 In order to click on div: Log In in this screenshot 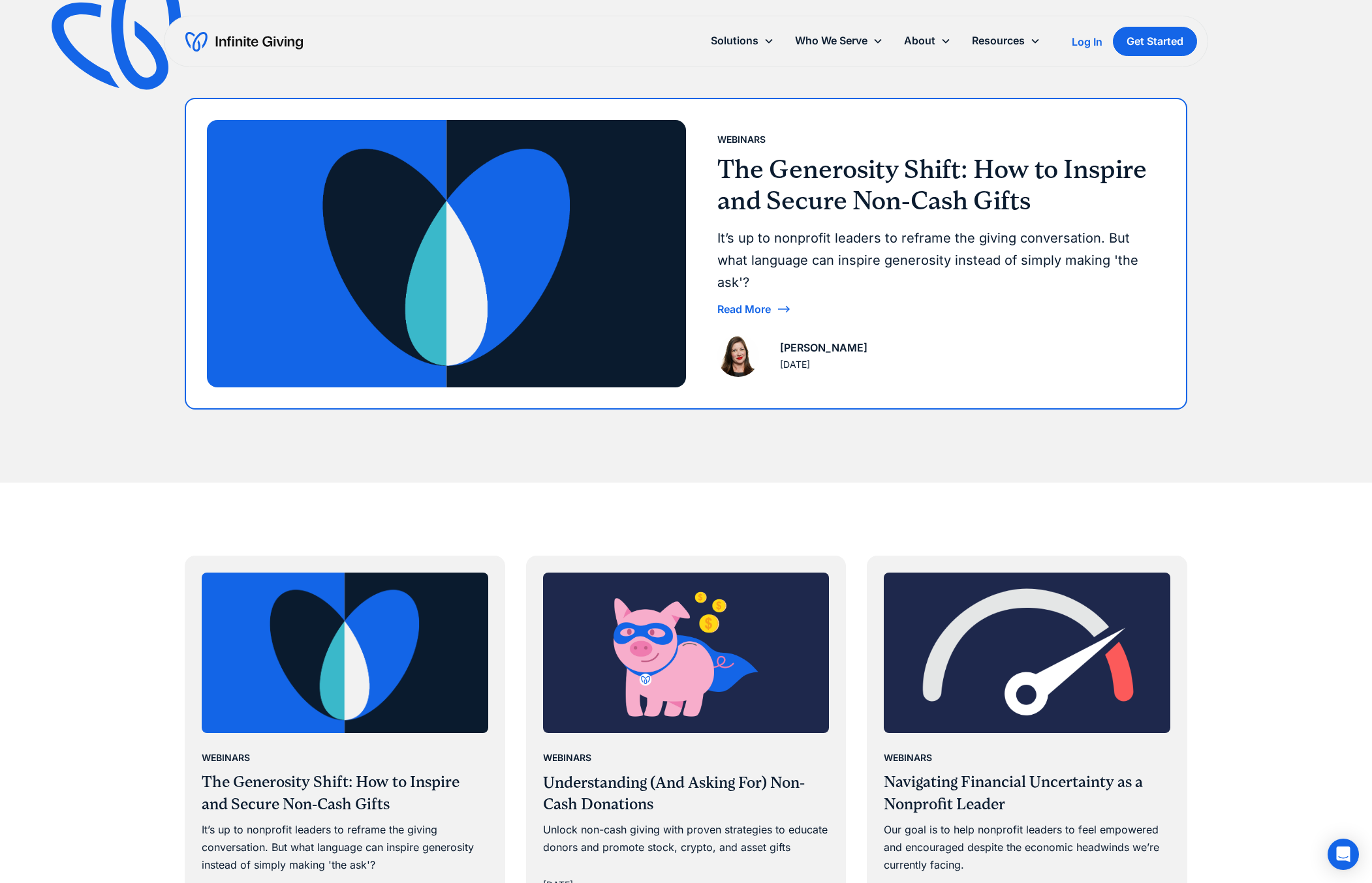, I will do `click(1086, 42)`.